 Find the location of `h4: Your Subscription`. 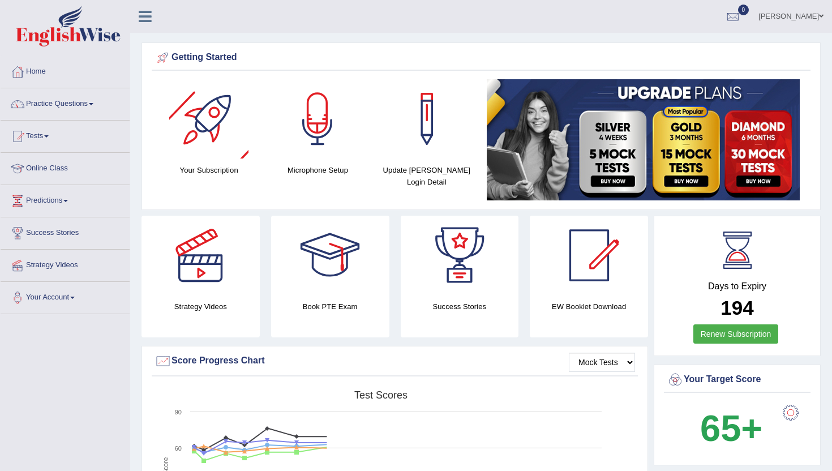

h4: Your Subscription is located at coordinates (209, 170).